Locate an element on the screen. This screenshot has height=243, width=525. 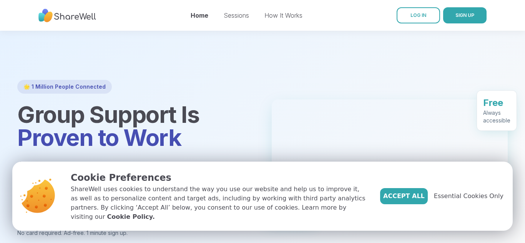
p: Cookie Preferences is located at coordinates (219, 178).